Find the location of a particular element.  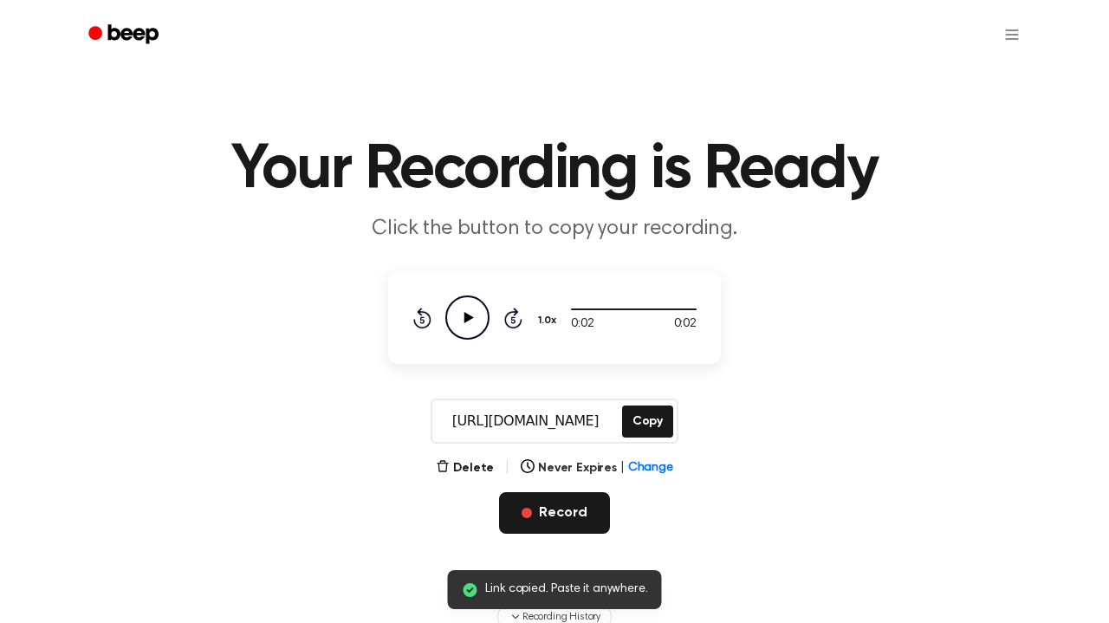

button: Copy is located at coordinates (647, 421).